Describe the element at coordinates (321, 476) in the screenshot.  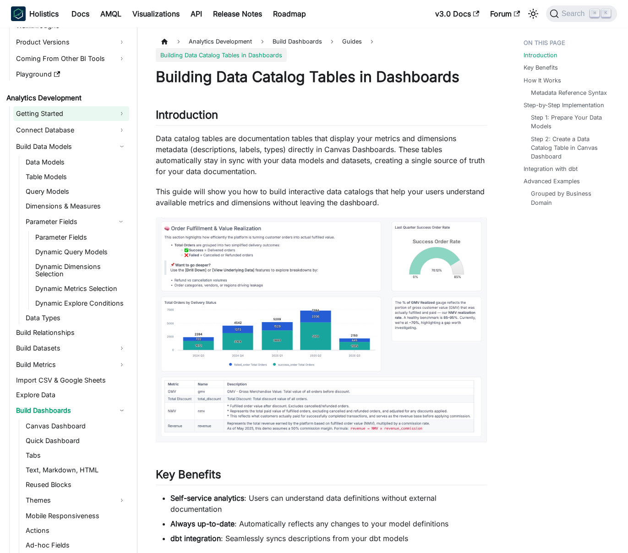
I see `h2: Key Benefits` at that location.